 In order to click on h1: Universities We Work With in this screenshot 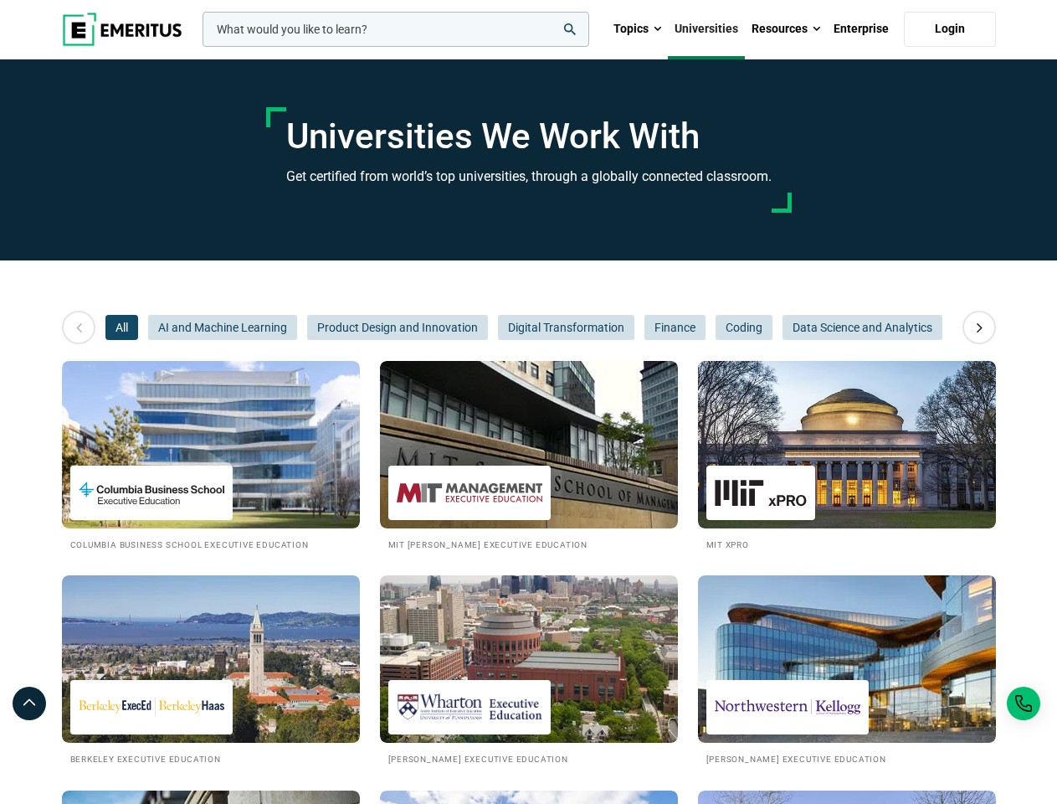, I will do `click(529, 136)`.